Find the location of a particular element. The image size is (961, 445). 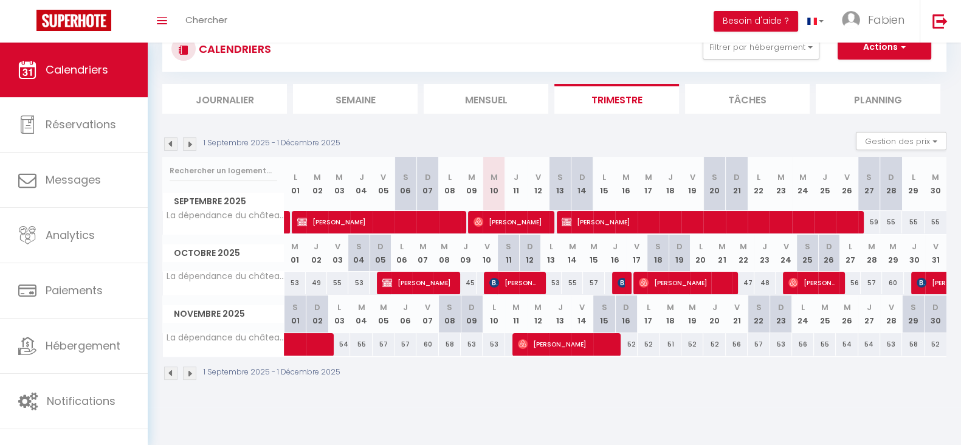

th: 26 is located at coordinates (847, 184).